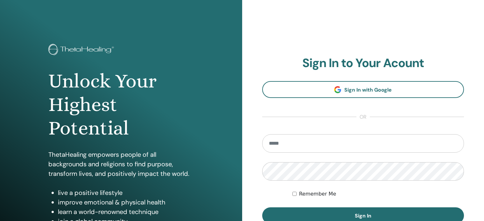 The image size is (484, 221). What do you see at coordinates (126, 202) in the screenshot?
I see `li: improve emotional & physical health` at bounding box center [126, 202].